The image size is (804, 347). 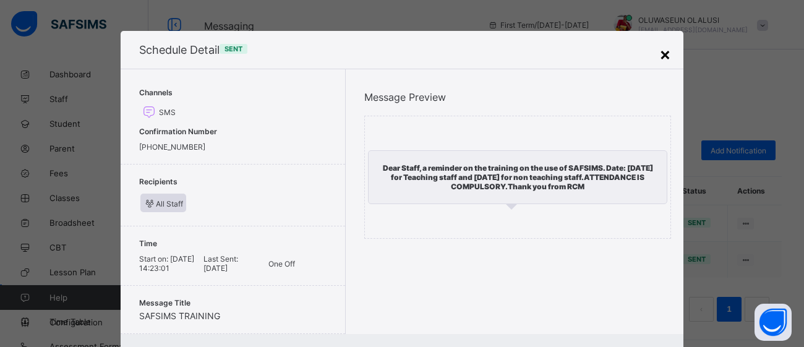 I want to click on span: Message Title, so click(x=232, y=302).